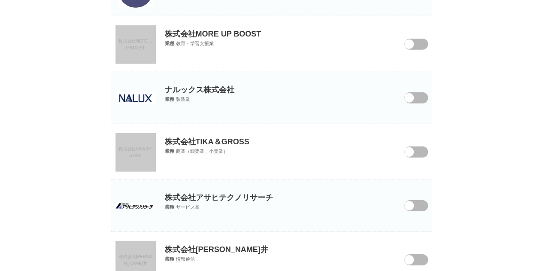  What do you see at coordinates (136, 206) in the screenshot?
I see `img: 8a11590b8449d879103561c5888af7ea-d073ffa898dccbbde3c3f152cc033308.png` at bounding box center [136, 206].